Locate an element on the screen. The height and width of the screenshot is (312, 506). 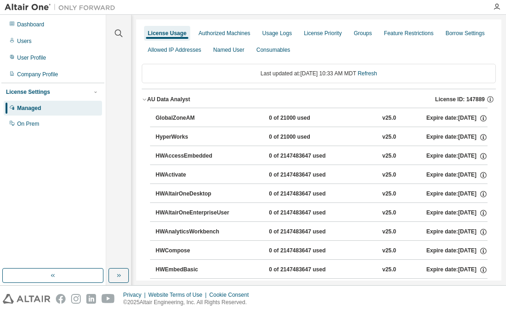
img: Altair One is located at coordinates (62, 7).